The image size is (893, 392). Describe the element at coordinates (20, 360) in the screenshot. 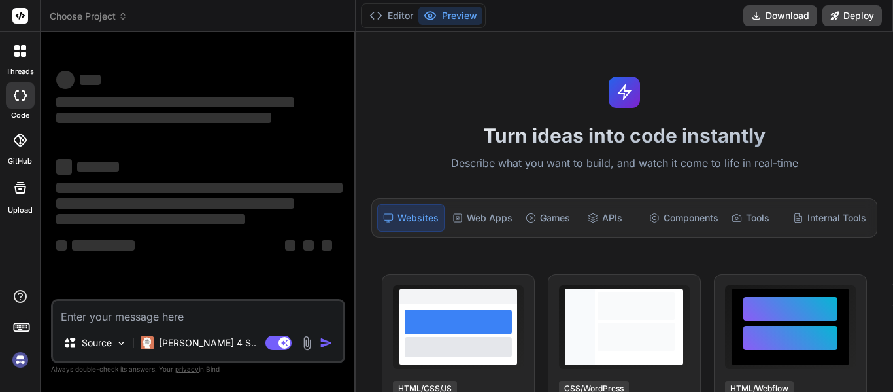

I see `img: signin` at that location.